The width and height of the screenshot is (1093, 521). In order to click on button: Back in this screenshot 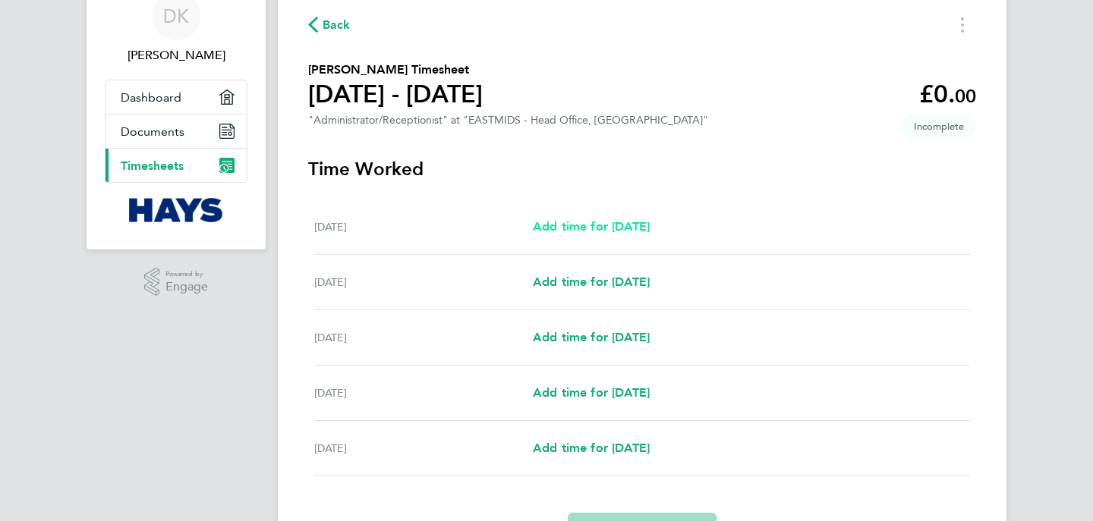, I will do `click(329, 24)`.